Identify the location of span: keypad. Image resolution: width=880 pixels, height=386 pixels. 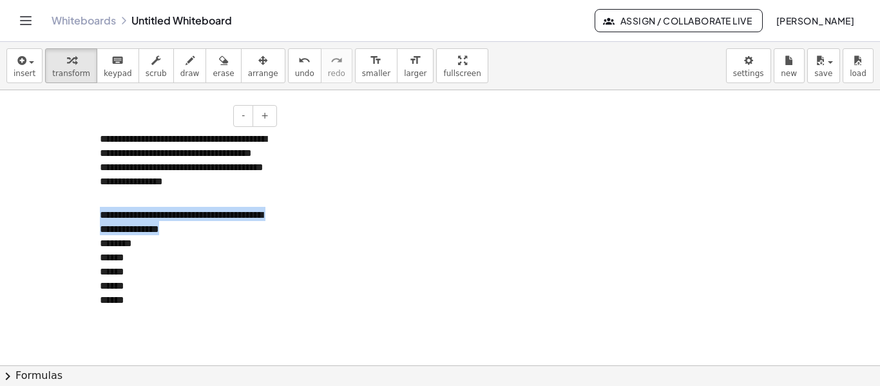
(118, 73).